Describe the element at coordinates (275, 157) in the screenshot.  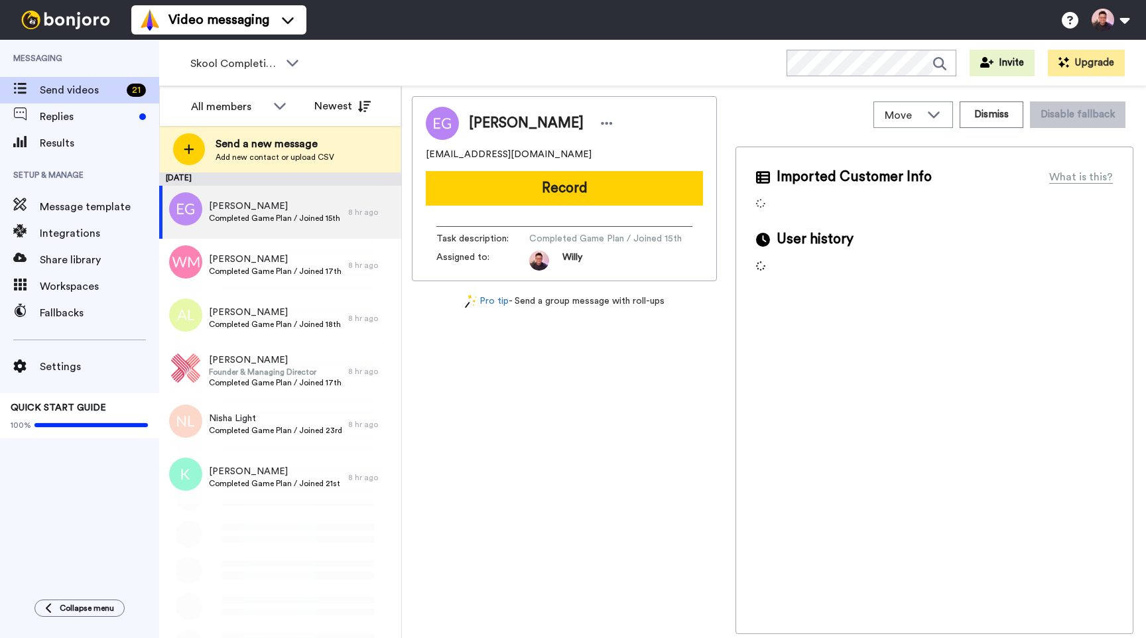
I see `span: Add new contact or upload CSV` at that location.